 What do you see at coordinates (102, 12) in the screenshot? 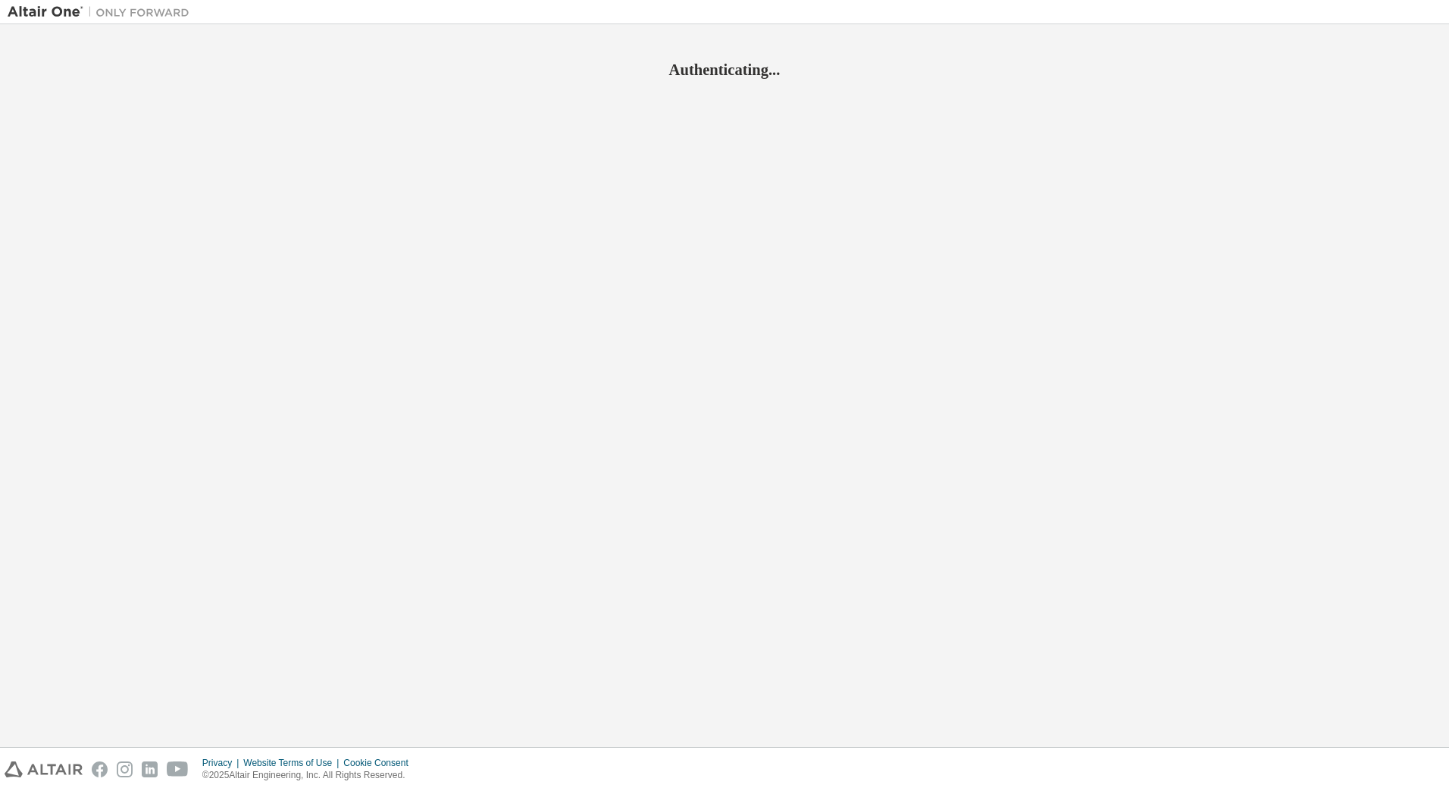
I see `img: Altair One` at bounding box center [102, 12].